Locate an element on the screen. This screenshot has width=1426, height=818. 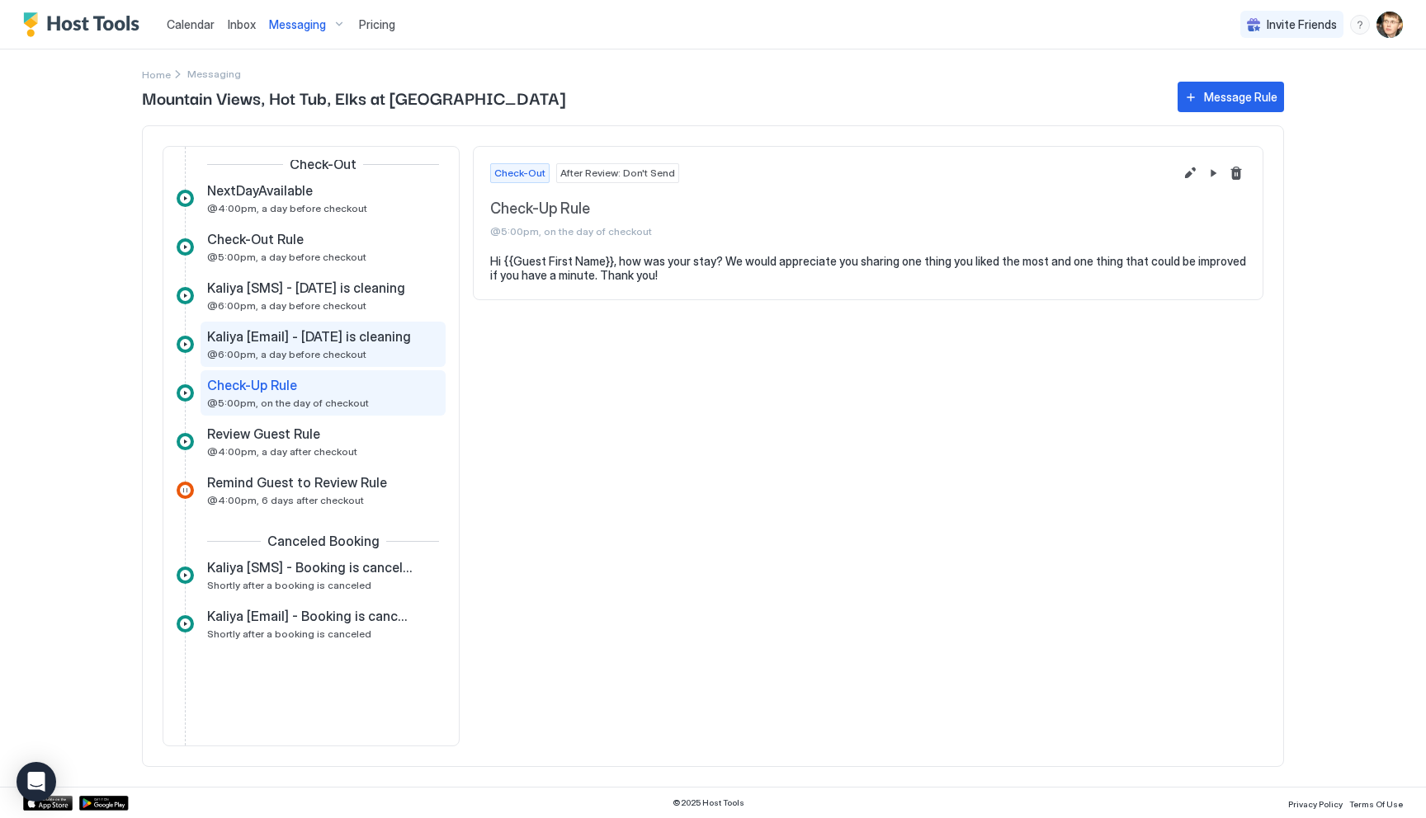
span: Kaliya [Email] - Booking is cancelled is located at coordinates (309, 616).